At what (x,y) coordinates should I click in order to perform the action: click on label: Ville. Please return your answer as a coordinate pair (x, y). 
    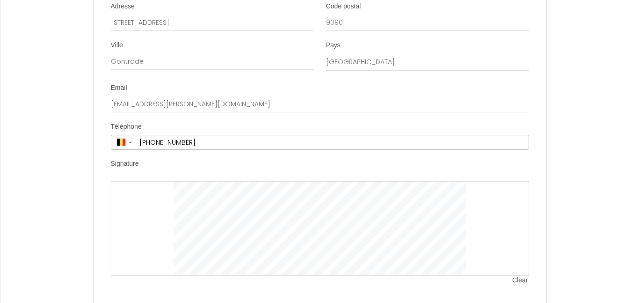
    Looking at the image, I should click on (117, 45).